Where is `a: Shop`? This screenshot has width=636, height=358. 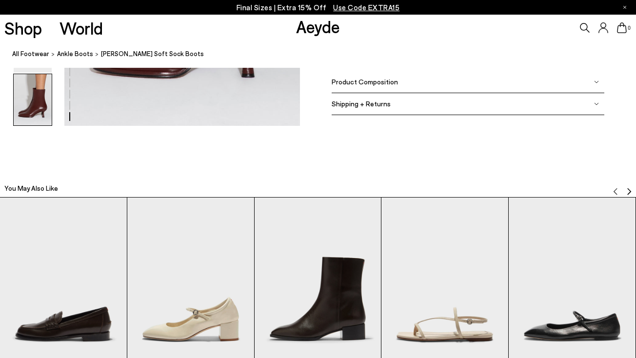
a: Shop is located at coordinates (23, 28).